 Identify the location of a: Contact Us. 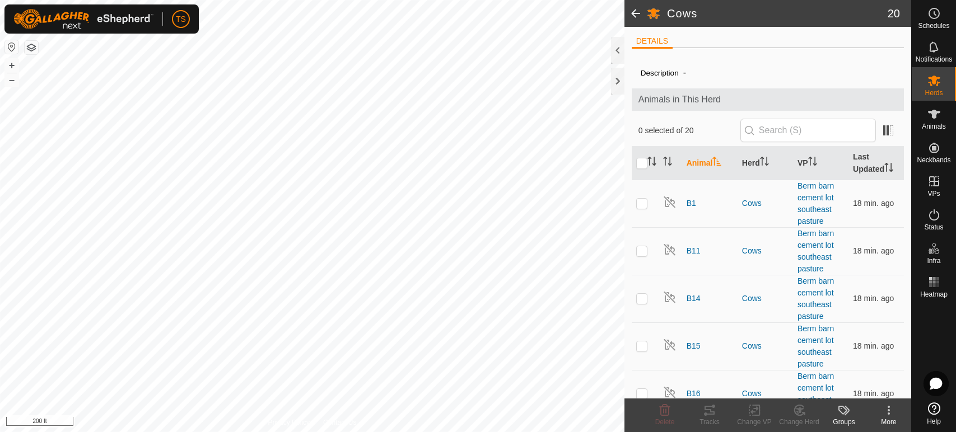
(339, 423).